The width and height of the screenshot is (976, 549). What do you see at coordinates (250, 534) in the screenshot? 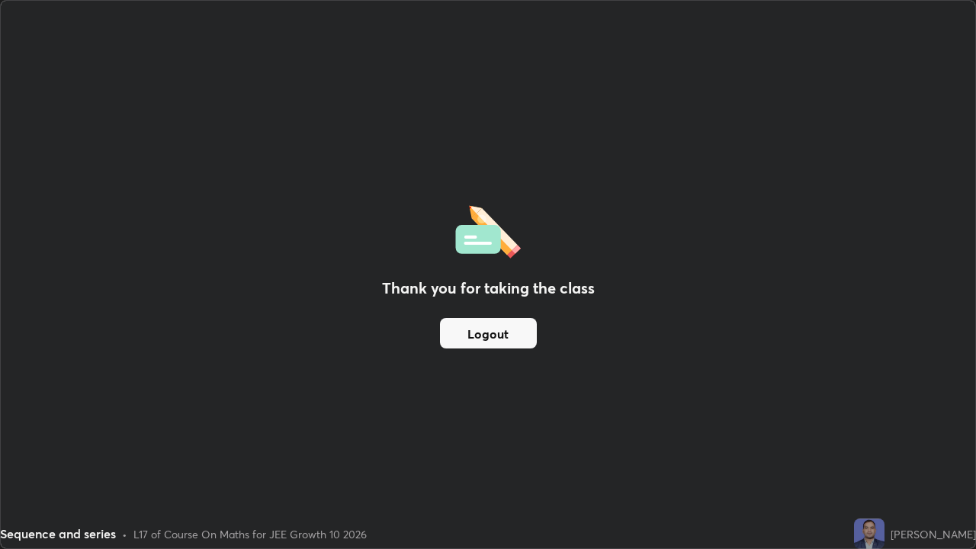
I see `div: L17 of Course On Maths for JEE Growth 10 2026` at bounding box center [250, 534].